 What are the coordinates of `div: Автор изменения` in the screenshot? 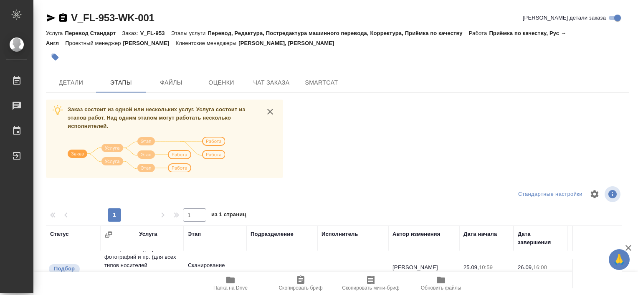 It's located at (416, 235).